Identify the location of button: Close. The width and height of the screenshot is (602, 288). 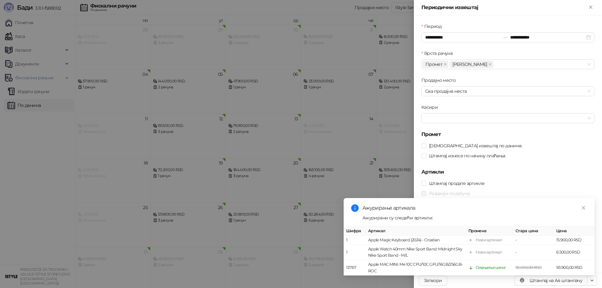
(590, 8).